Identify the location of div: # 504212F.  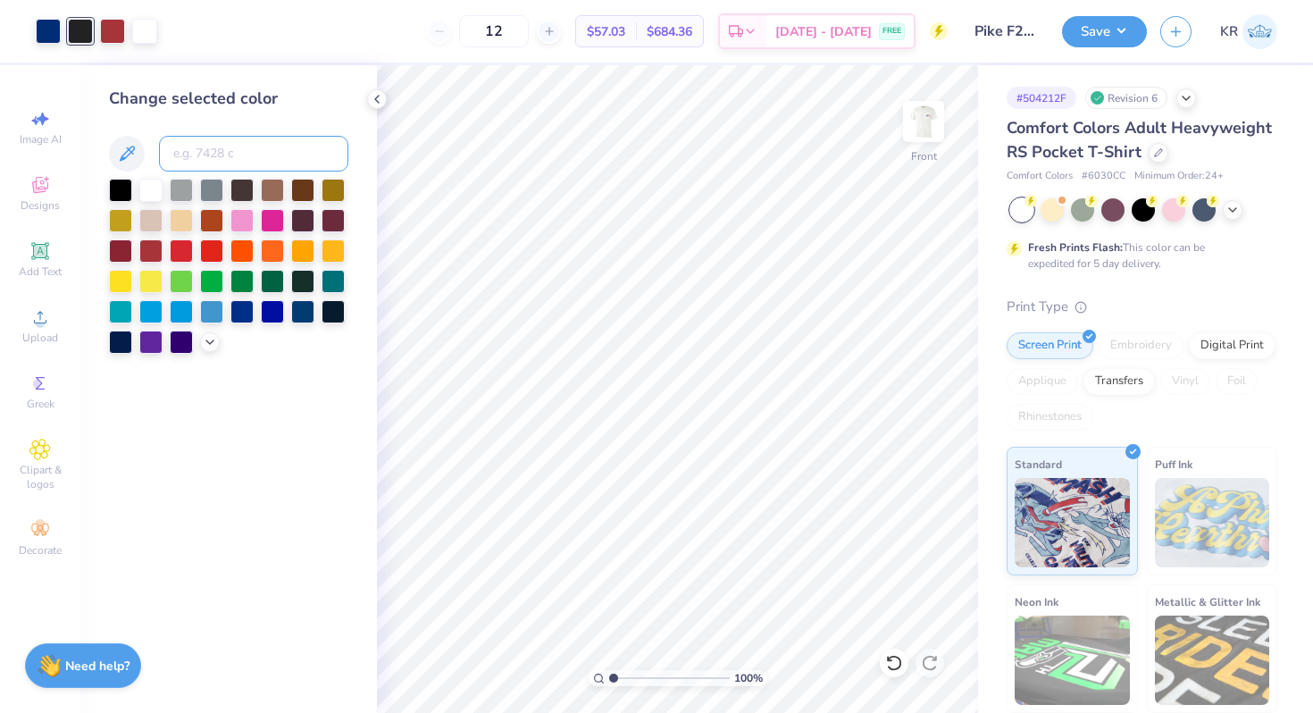
(1041, 97).